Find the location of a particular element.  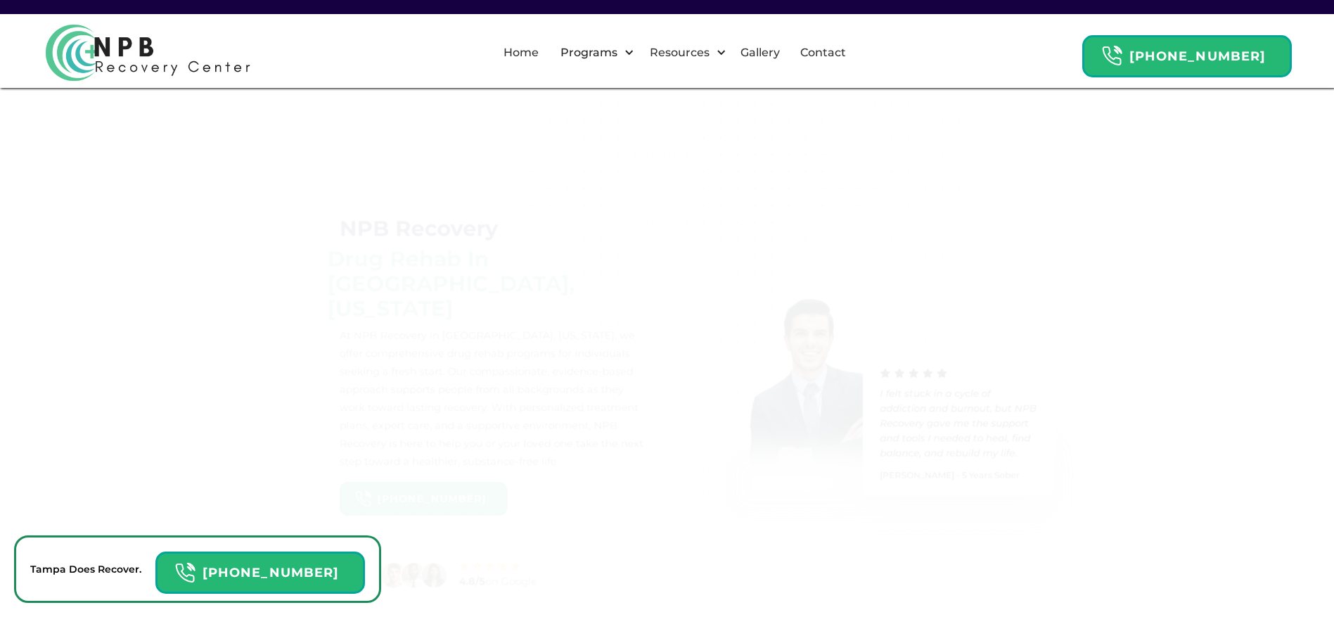

a: Contact is located at coordinates (823, 53).